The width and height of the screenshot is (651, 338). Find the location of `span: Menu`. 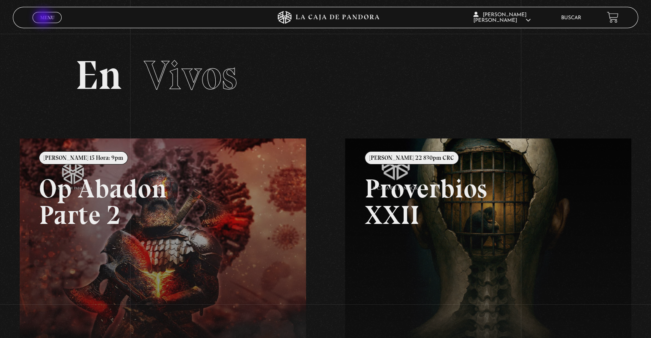

span: Menu is located at coordinates (47, 18).